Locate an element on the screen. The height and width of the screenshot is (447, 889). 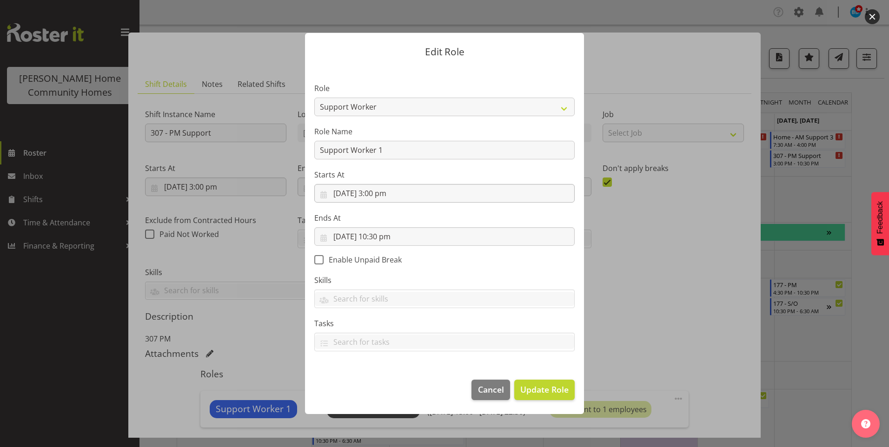
label: Role Name is located at coordinates (445, 132).